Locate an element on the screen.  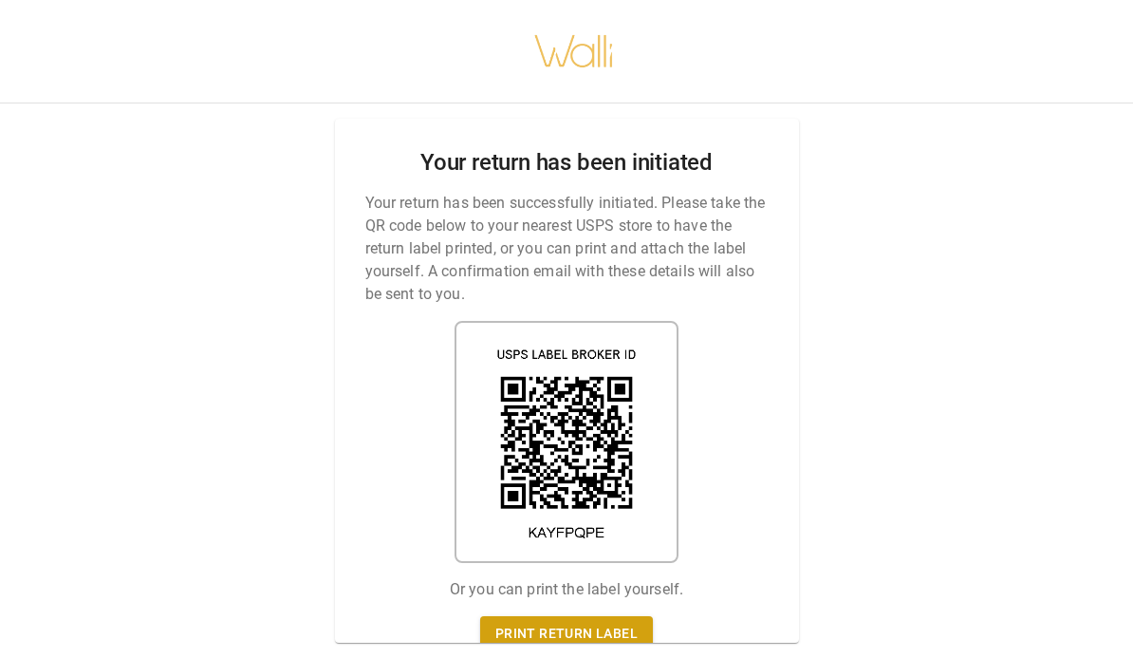
a: Print return label is located at coordinates (566, 633).